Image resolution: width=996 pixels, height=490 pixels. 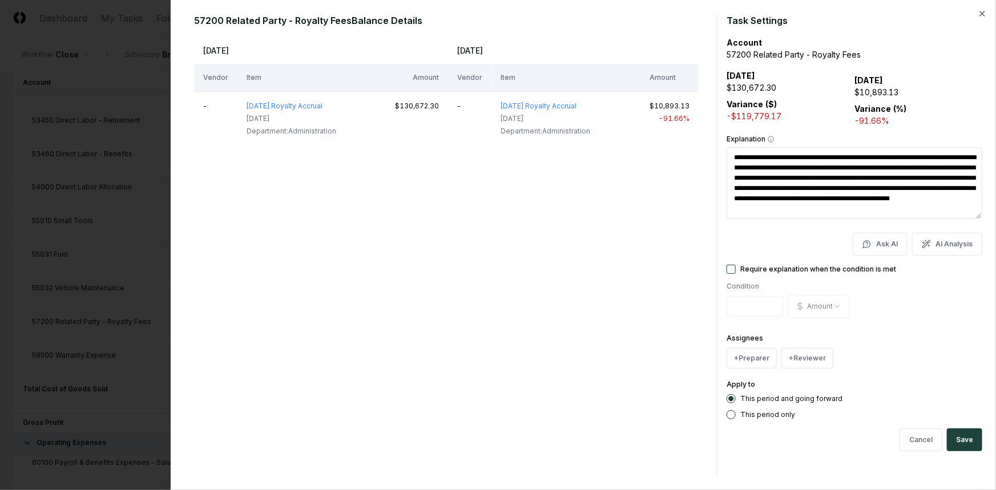 What do you see at coordinates (818, 269) in the screenshot?
I see `label: Require explanation when the condition is met` at bounding box center [818, 269].